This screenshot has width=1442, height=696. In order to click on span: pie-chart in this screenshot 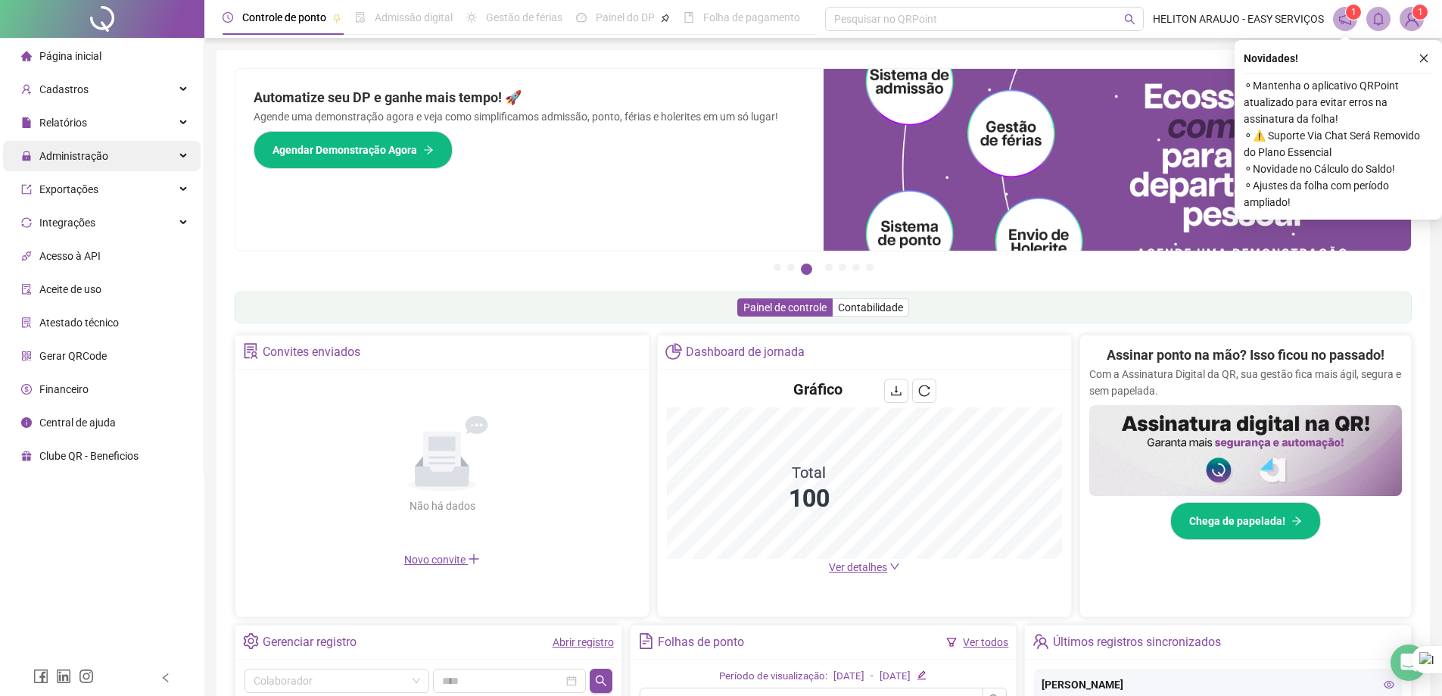, I will do `click(673, 350)`.